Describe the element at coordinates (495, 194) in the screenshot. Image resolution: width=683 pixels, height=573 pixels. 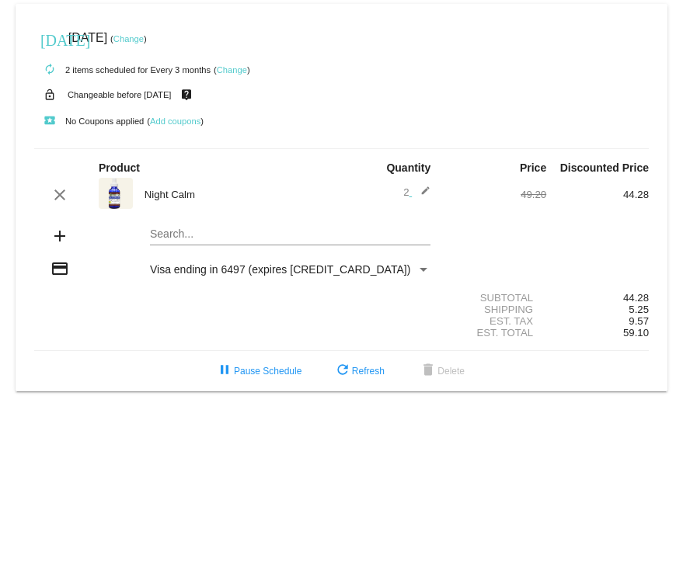
I see `div: 49.20` at that location.